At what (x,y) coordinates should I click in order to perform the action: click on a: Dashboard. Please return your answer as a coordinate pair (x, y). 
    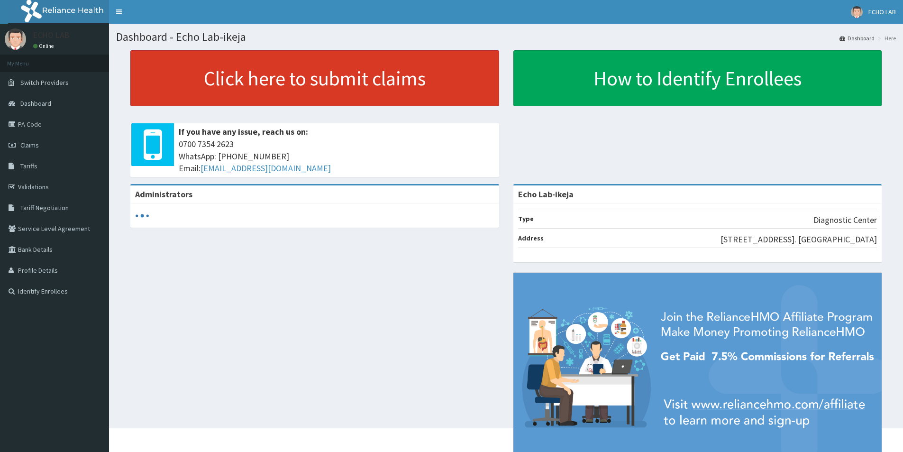
    Looking at the image, I should click on (857, 38).